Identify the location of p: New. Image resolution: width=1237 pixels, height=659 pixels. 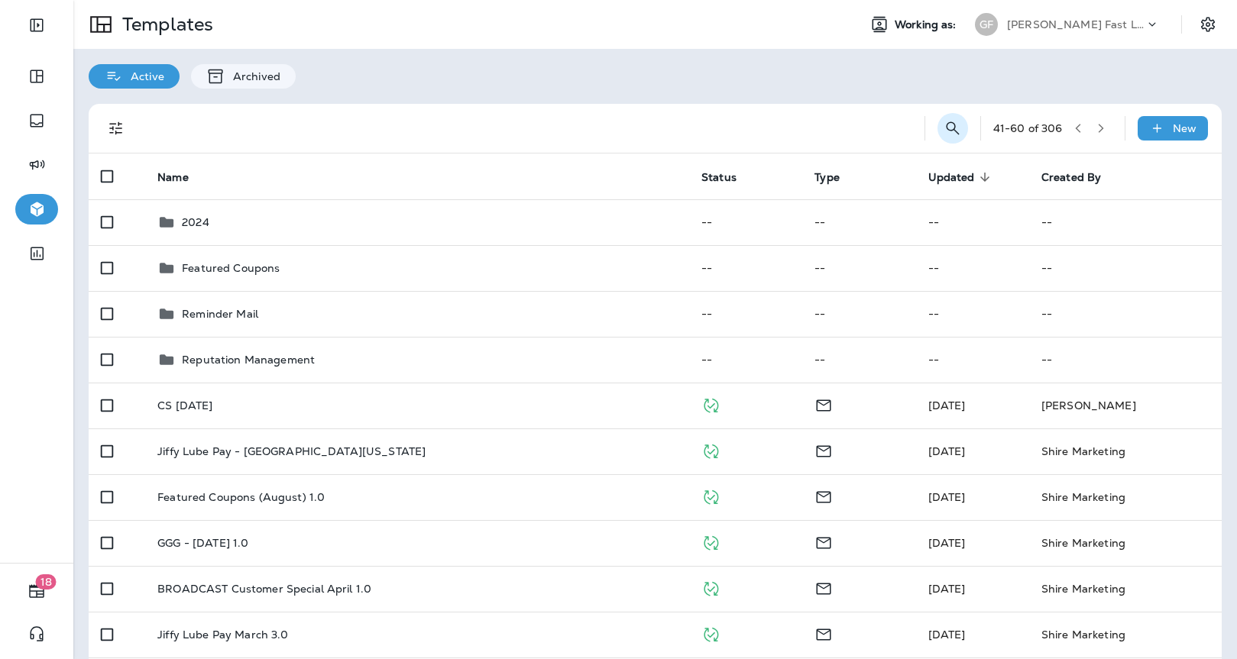
(1184, 128).